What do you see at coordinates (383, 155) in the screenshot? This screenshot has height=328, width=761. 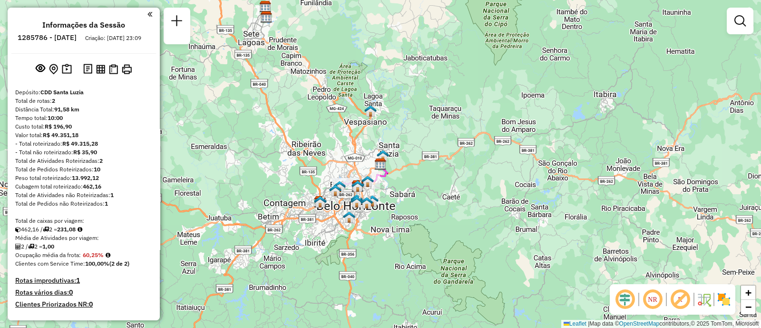 I see `img: Cross Santa Luzia` at bounding box center [383, 155].